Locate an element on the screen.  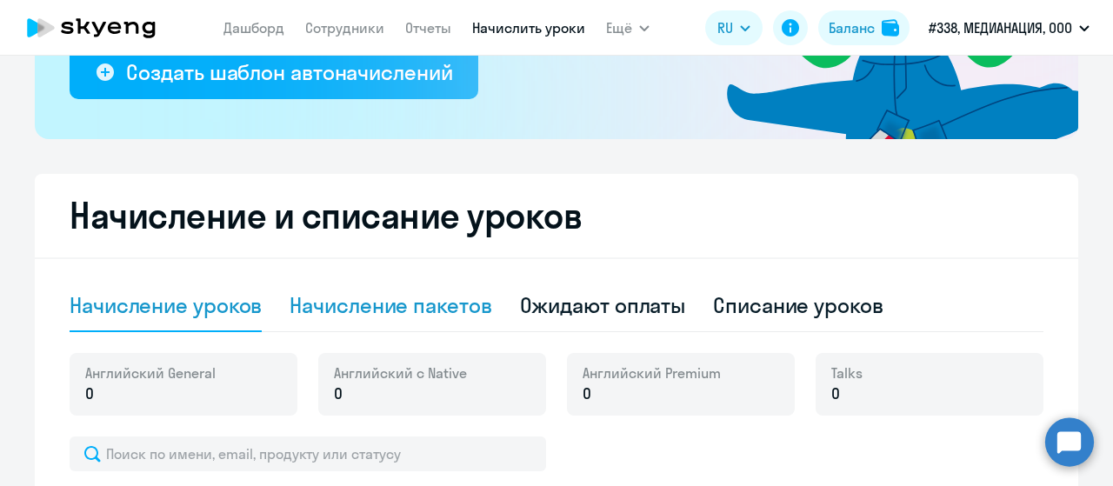
input: Поиск по имени, email, продукту или статусу is located at coordinates (308, 454).